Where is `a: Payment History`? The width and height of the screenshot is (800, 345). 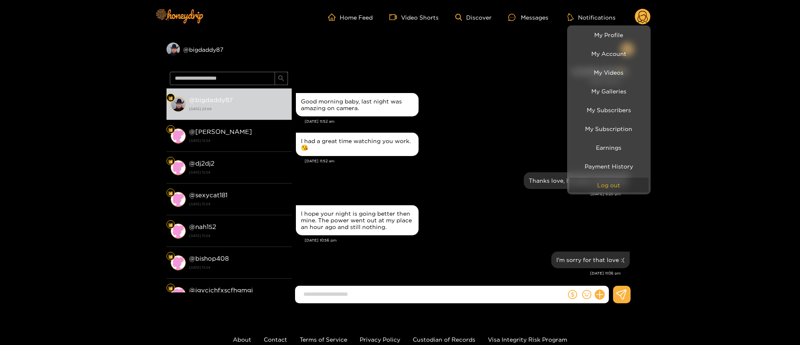
a: Payment History is located at coordinates (609, 166).